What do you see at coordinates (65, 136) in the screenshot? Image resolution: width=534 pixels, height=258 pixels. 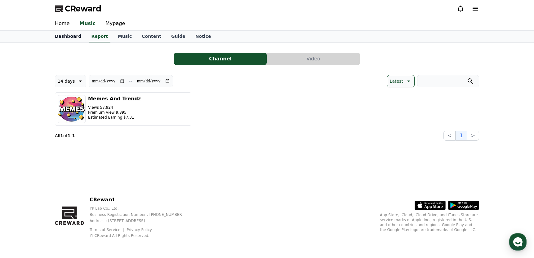 I see `p: All of -` at bounding box center [65, 136].